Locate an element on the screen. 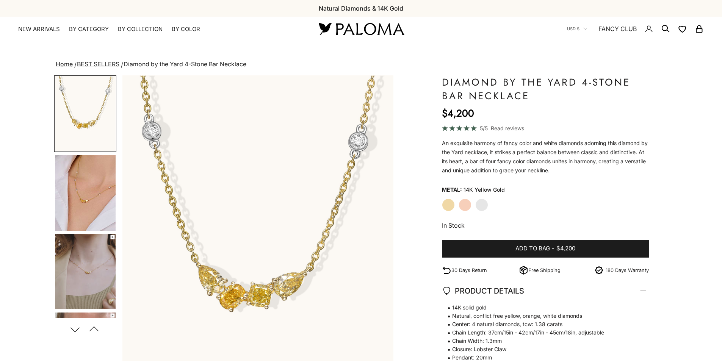  p: 180 Days Warranty is located at coordinates (627, 270).